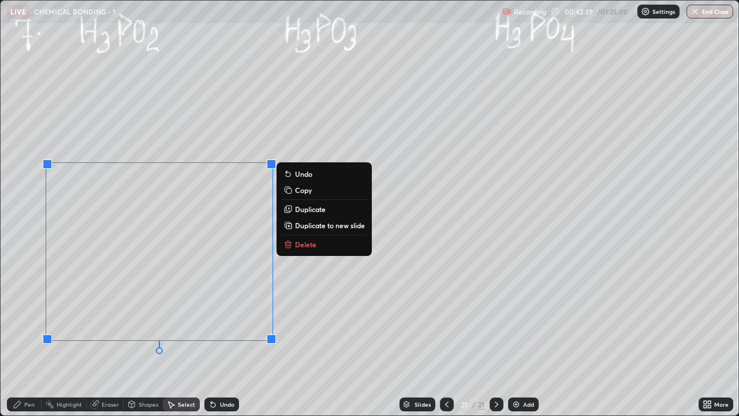 The width and height of the screenshot is (739, 416). What do you see at coordinates (721, 404) in the screenshot?
I see `div: More` at bounding box center [721, 404].